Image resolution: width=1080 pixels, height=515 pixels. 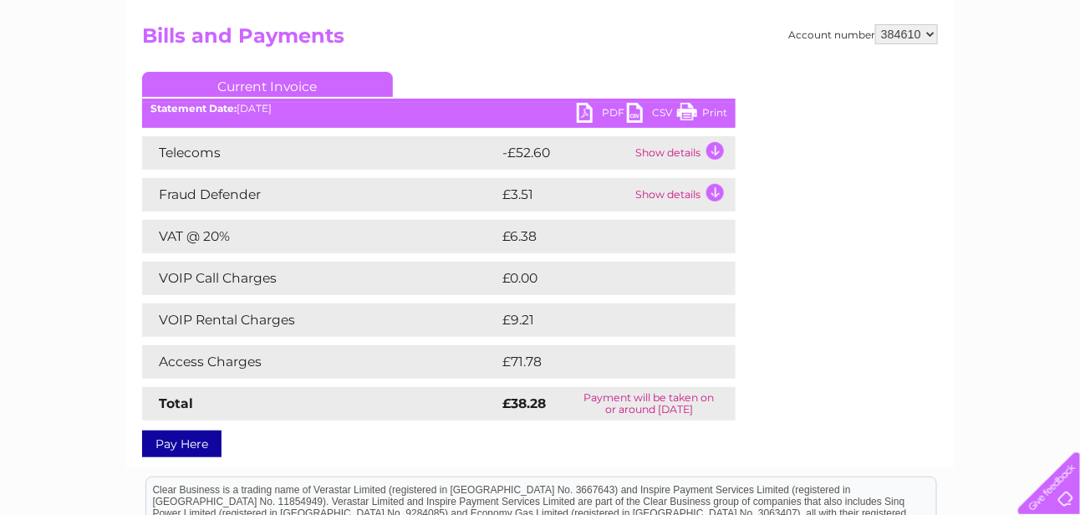 I want to click on img: logo.png, so click(x=80, y=69).